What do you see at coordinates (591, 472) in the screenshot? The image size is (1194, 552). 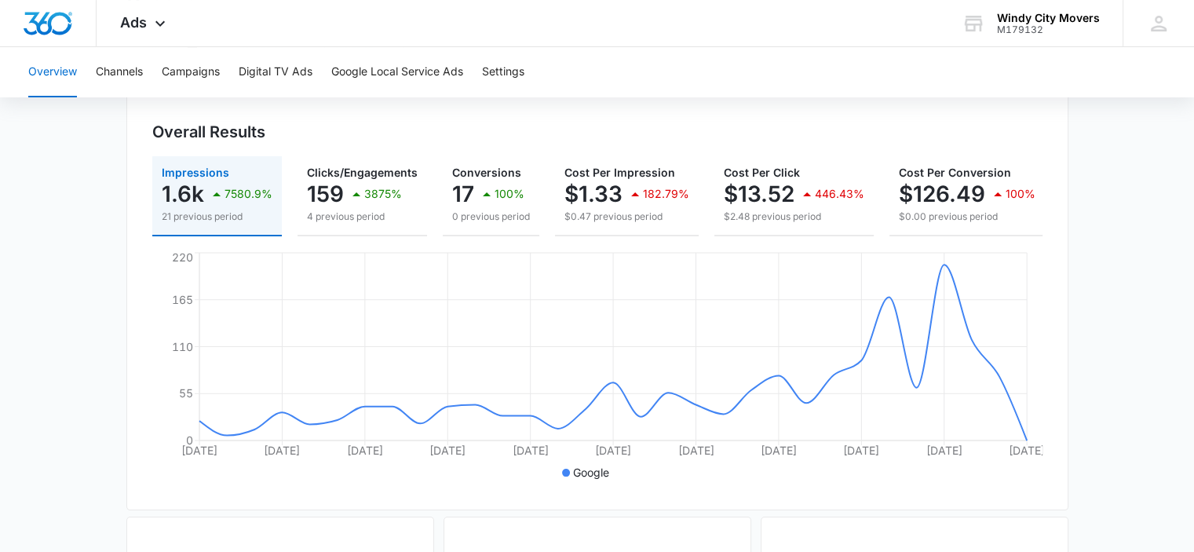 I see `p: Google` at bounding box center [591, 472].